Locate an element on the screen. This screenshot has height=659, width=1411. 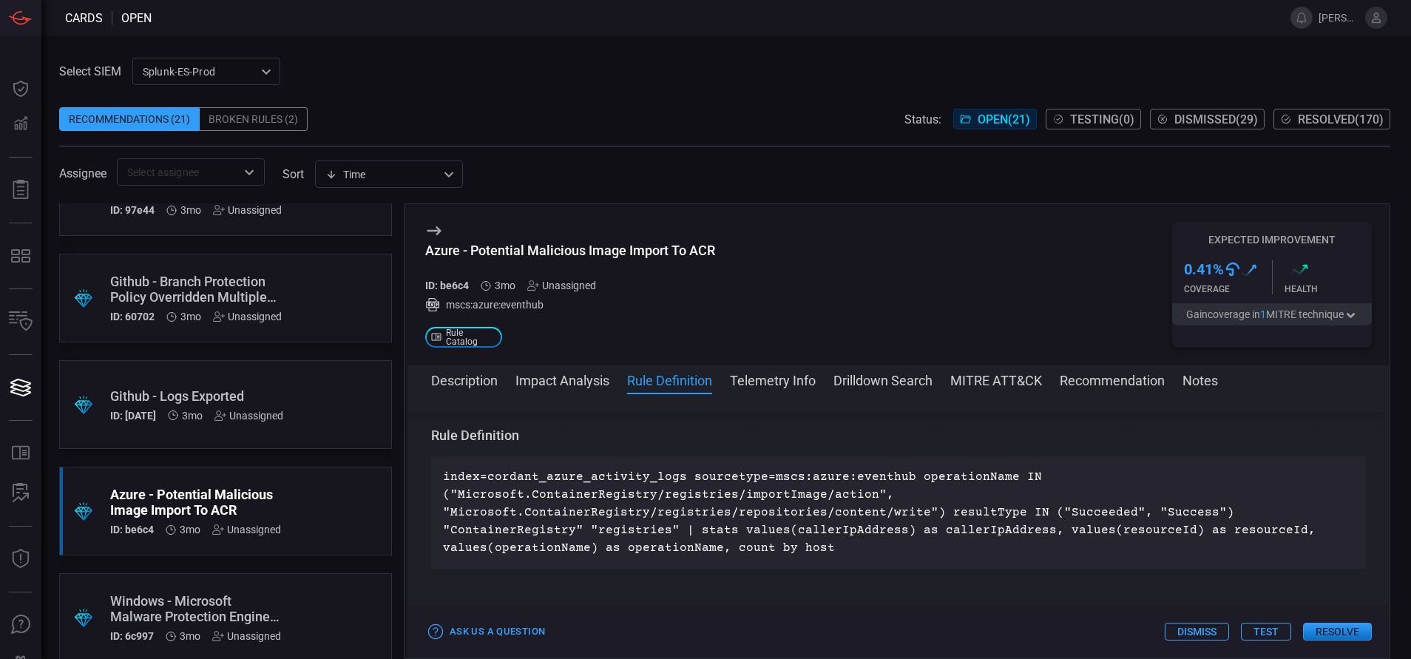
button: Reports is located at coordinates (21, 190).